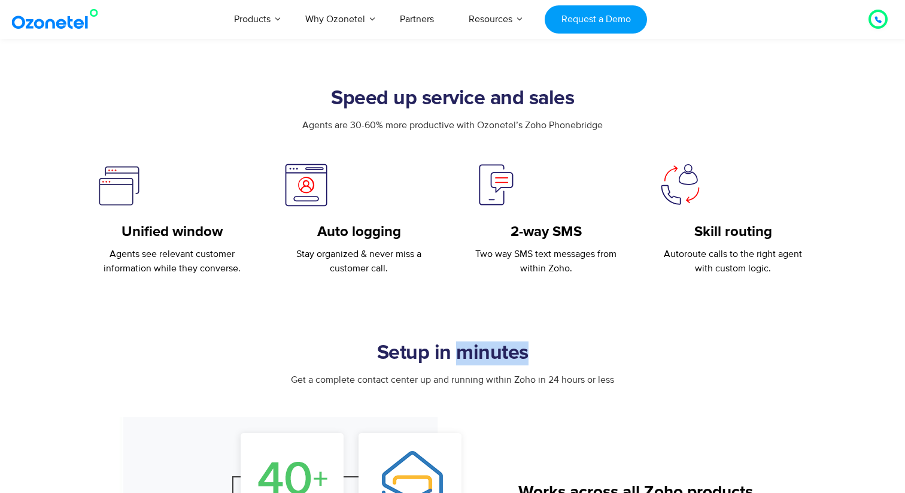 Image resolution: width=905 pixels, height=493 pixels. What do you see at coordinates (118, 184) in the screenshot?
I see `img: unified window` at bounding box center [118, 184].